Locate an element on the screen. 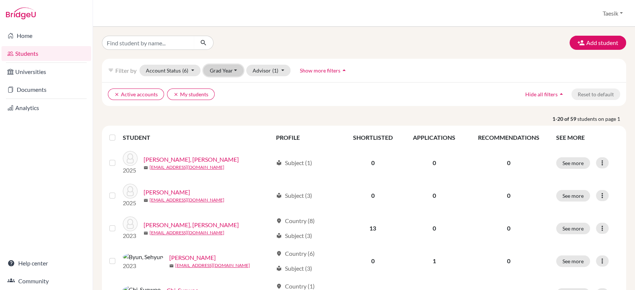 Image resolution: width=635 pixels, height=290 pixels. th: SEE MORE is located at coordinates (588, 138).